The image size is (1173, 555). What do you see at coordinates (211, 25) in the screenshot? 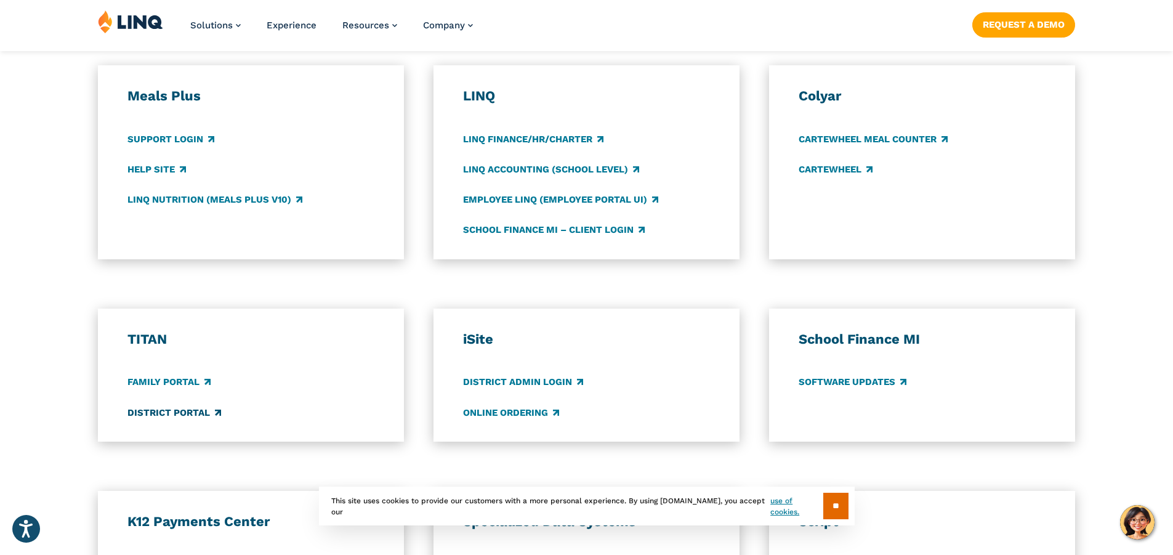
I see `span: Solutions` at bounding box center [211, 25].